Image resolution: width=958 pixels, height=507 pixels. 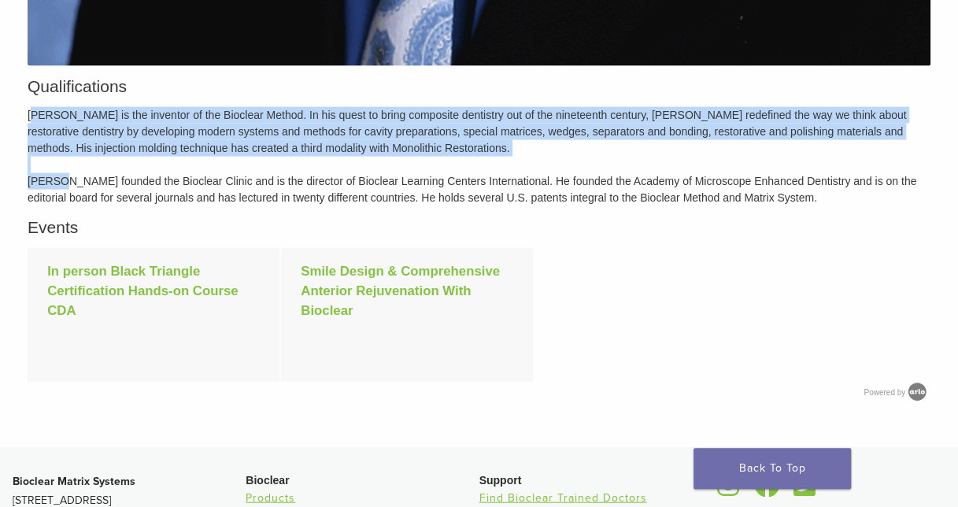 What do you see at coordinates (267, 480) in the screenshot?
I see `span: Bioclear` at bounding box center [267, 480].